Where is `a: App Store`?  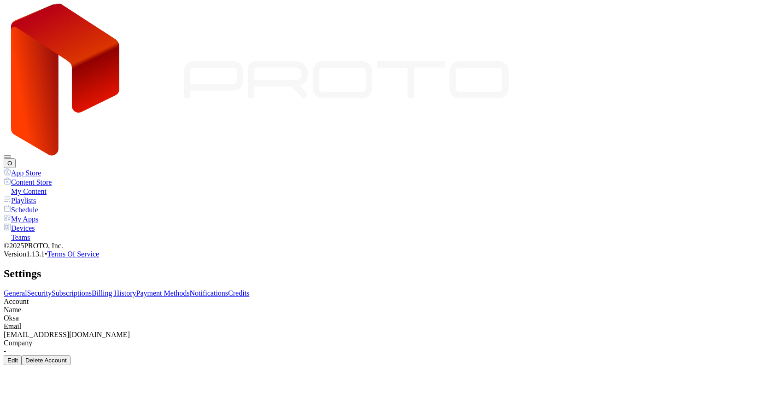 a: App Store is located at coordinates (387, 173).